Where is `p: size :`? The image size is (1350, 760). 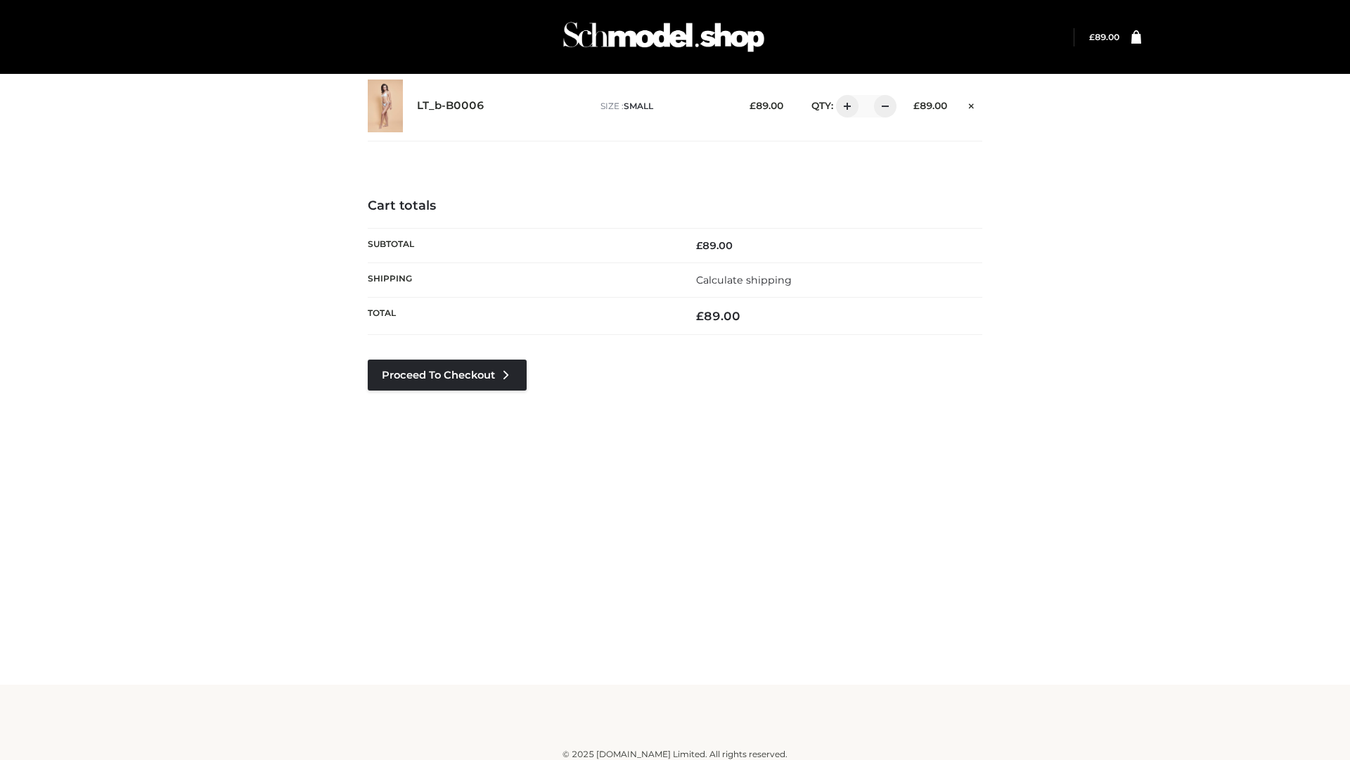
p: size : is located at coordinates (664, 106).